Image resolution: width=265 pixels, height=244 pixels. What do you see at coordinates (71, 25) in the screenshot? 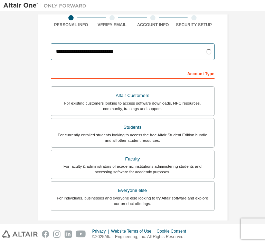
I see `div: Personal Info` at bounding box center [71, 25].